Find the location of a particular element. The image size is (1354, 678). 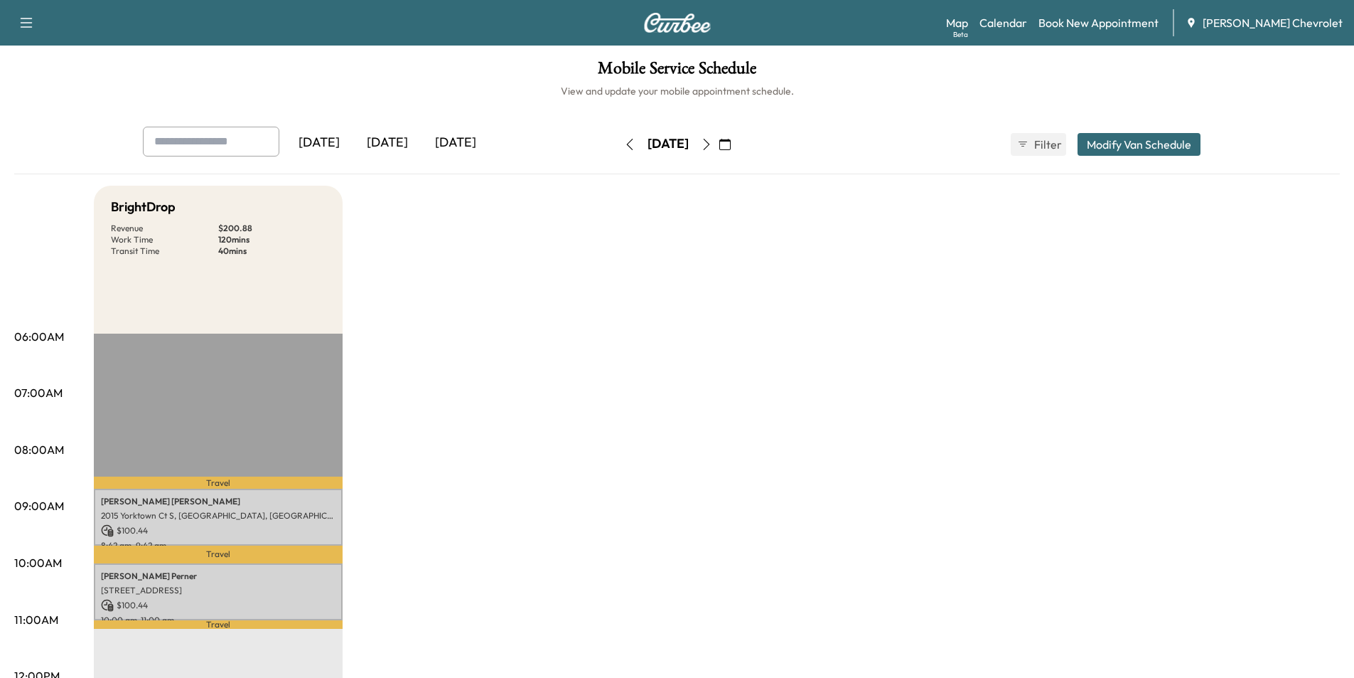

p: $ 200.88 is located at coordinates (272, 228).